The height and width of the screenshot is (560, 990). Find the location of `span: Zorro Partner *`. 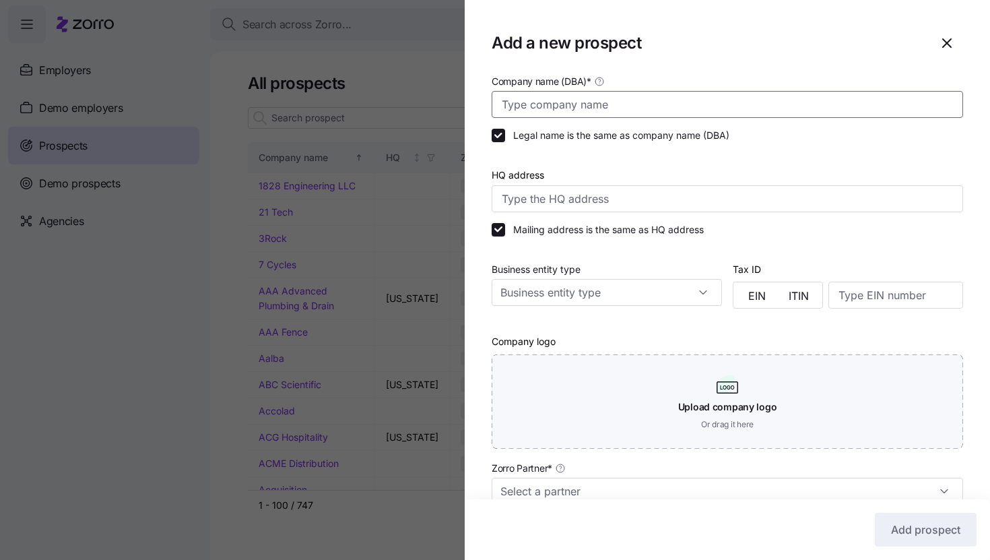

span: Zorro Partner * is located at coordinates (522, 468).